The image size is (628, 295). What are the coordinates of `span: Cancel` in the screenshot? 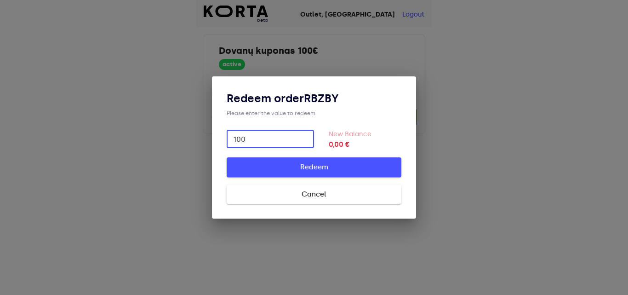 It's located at (314, 194).